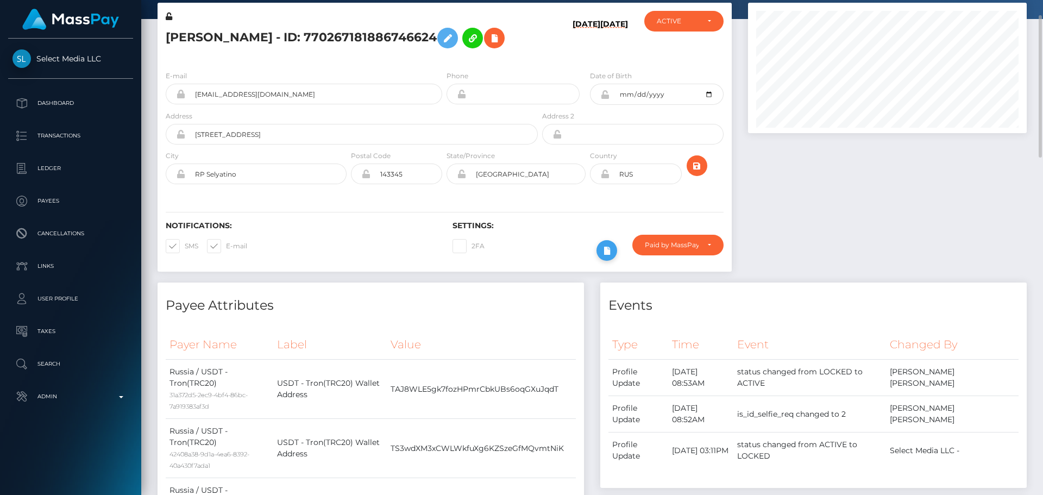  What do you see at coordinates (481, 389) in the screenshot?
I see `td: TAJ8WLE5gk7fozHPmrCbkUBs6oqGXuJqdT` at bounding box center [481, 389].